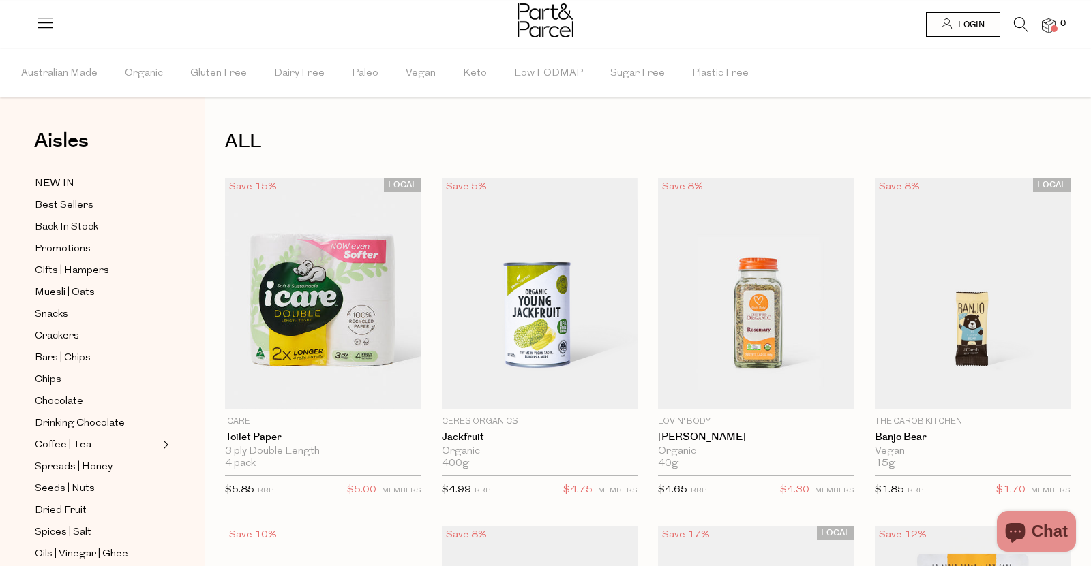  What do you see at coordinates (81, 555) in the screenshot?
I see `span: Oils | Vinegar | Ghee` at bounding box center [81, 555].